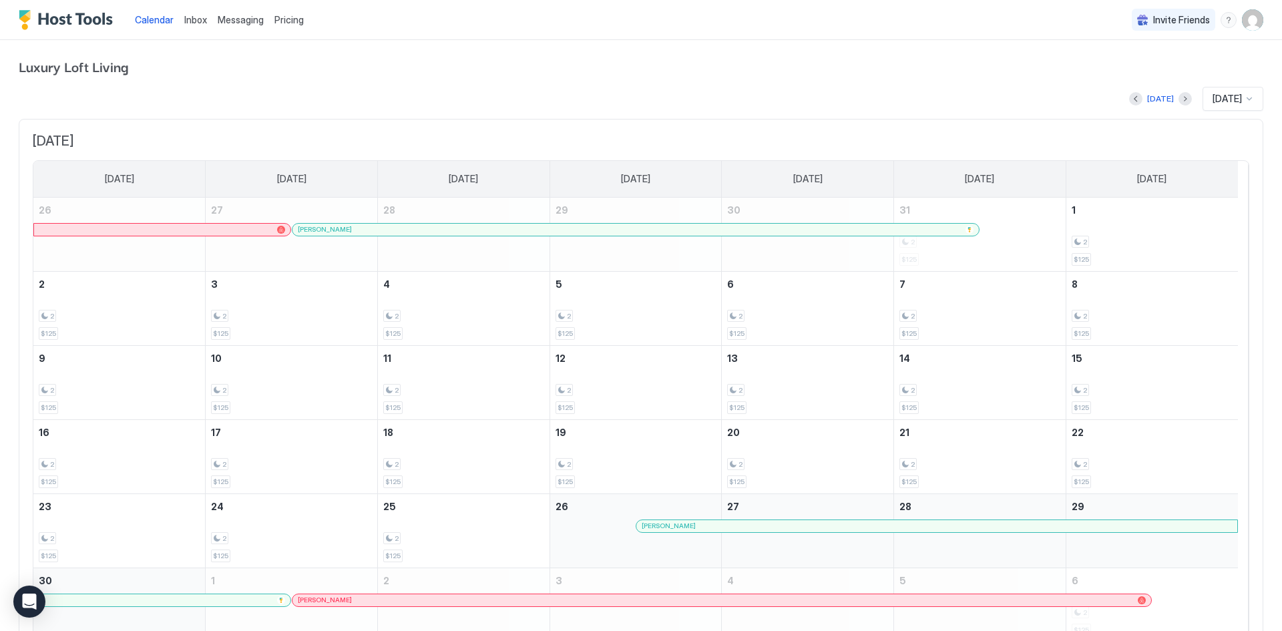 The height and width of the screenshot is (631, 1282). Describe the element at coordinates (464, 210) in the screenshot. I see `a: October 28, 2025` at that location.